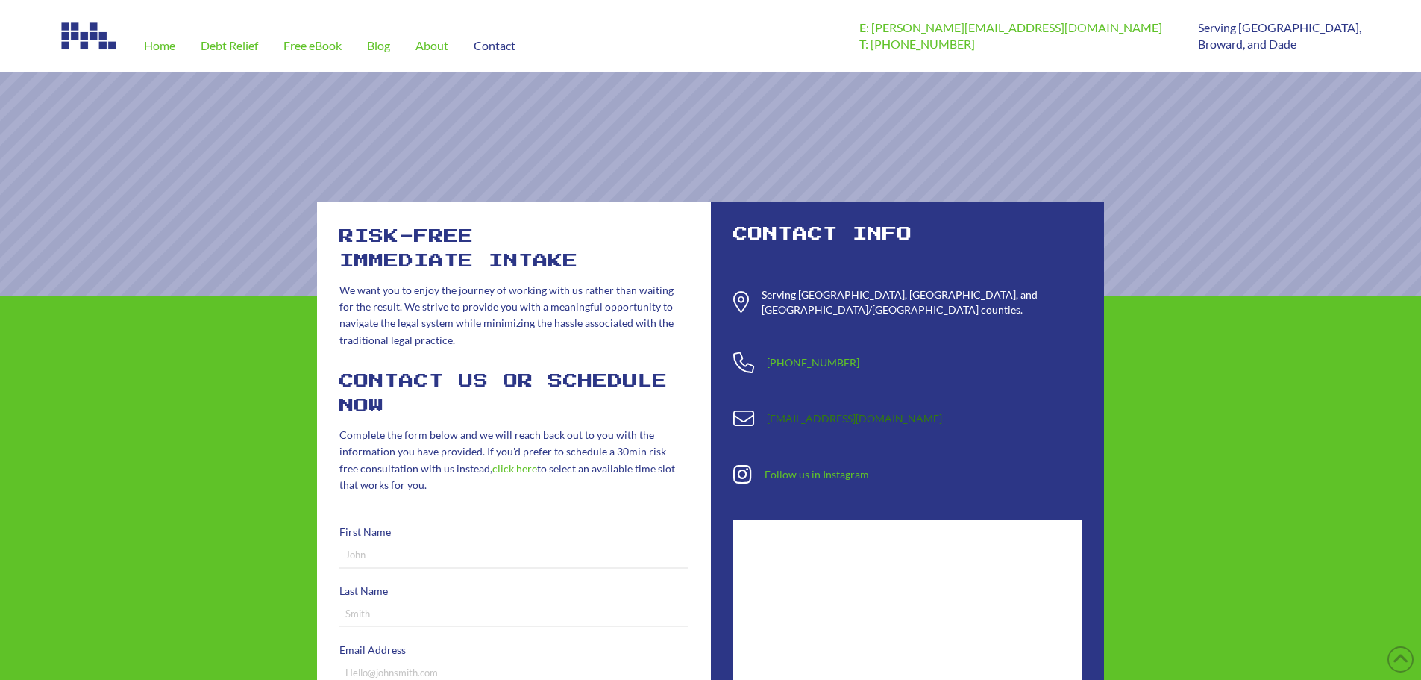 Image resolution: width=1421 pixels, height=680 pixels. Describe the element at coordinates (908, 234) in the screenshot. I see `h2: Contact Info` at that location.